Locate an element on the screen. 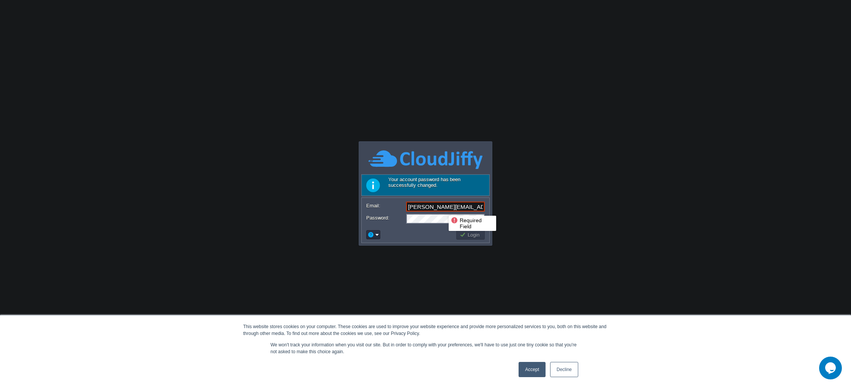  img: CloudJiffy is located at coordinates (426, 160).